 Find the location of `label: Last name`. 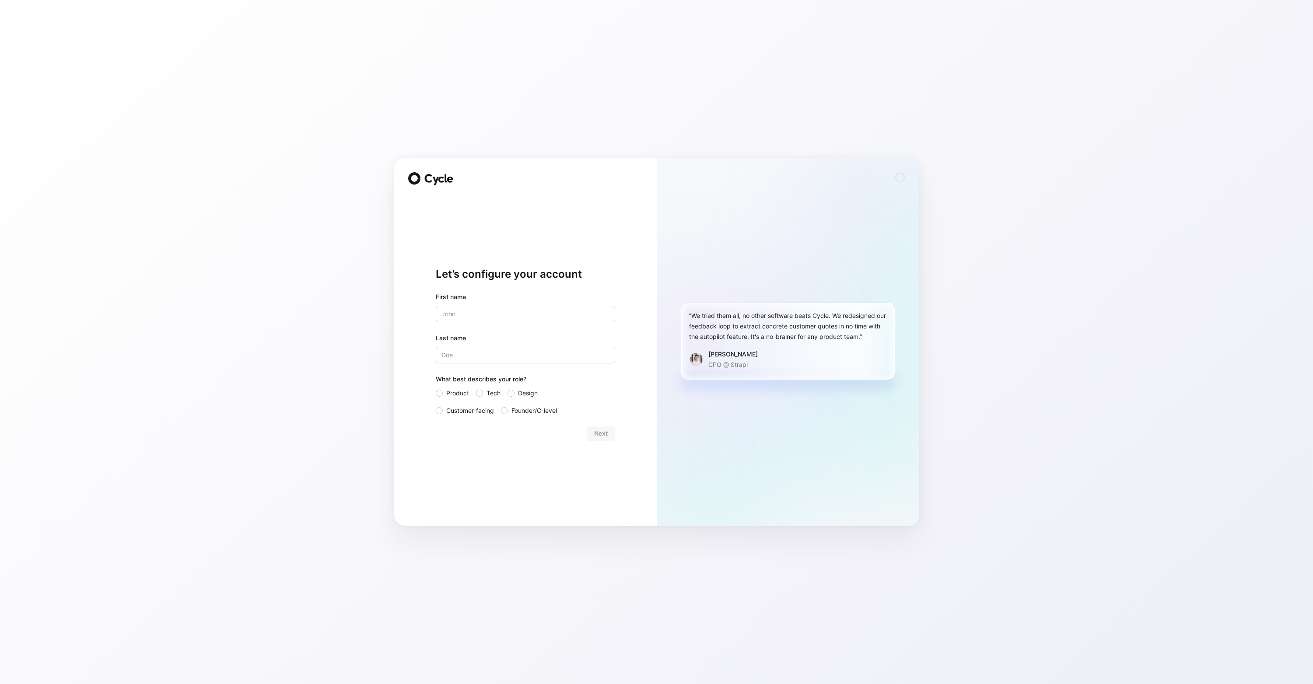

label: Last name is located at coordinates (525, 338).